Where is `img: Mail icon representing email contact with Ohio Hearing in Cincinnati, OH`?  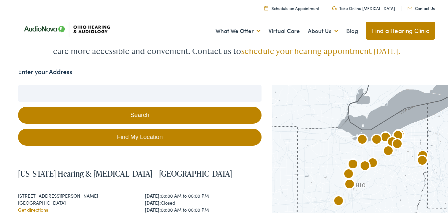
img: Mail icon representing email contact with Ohio Hearing in Cincinnati, OH is located at coordinates (410, 7).